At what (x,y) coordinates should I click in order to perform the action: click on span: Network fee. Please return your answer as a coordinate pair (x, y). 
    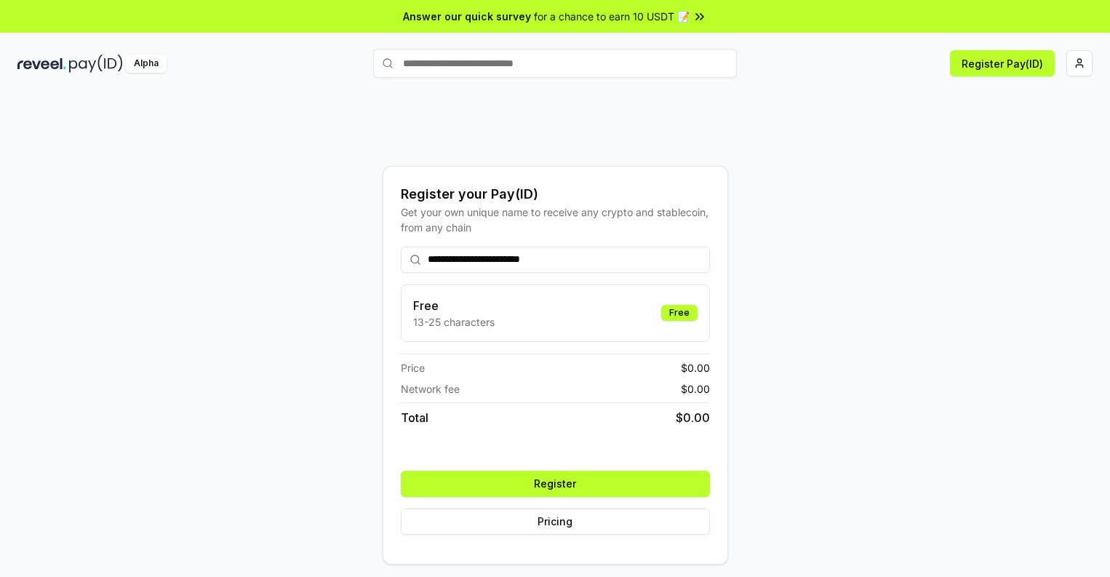
    Looking at the image, I should click on (430, 388).